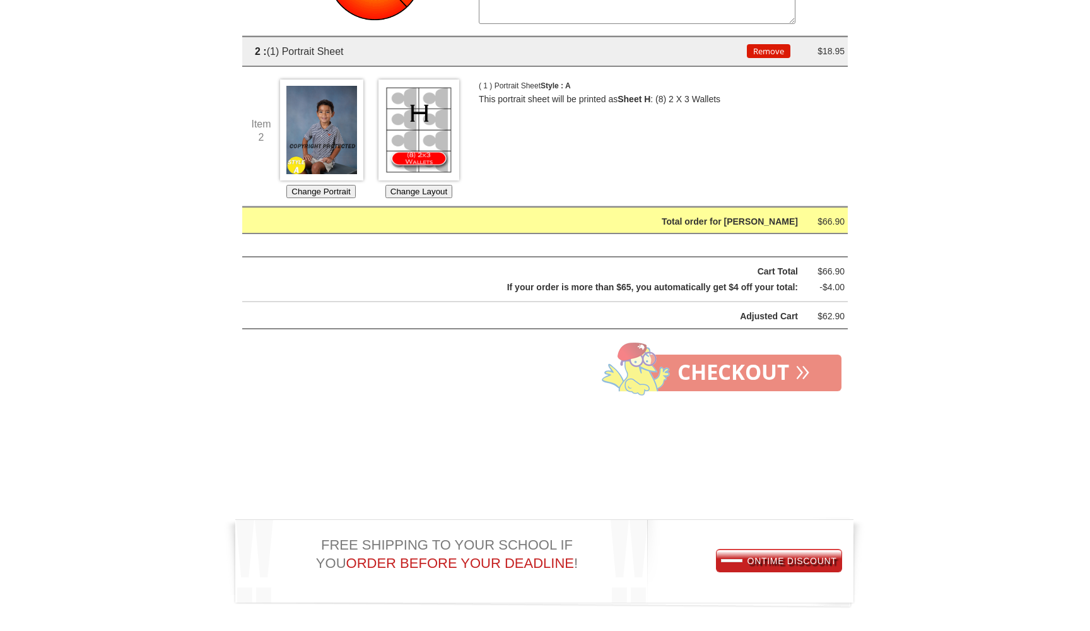 Image resolution: width=1090 pixels, height=631 pixels. What do you see at coordinates (536, 271) in the screenshot?
I see `div: Cart Total` at bounding box center [536, 271].